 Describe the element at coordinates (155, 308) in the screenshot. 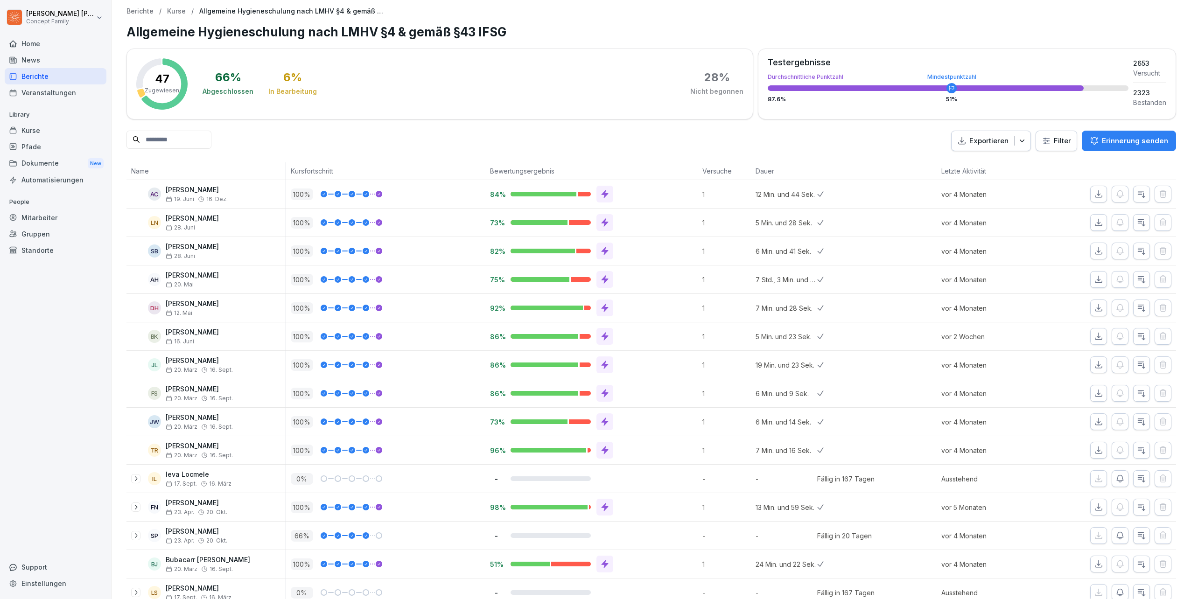

I see `div: DH` at that location.